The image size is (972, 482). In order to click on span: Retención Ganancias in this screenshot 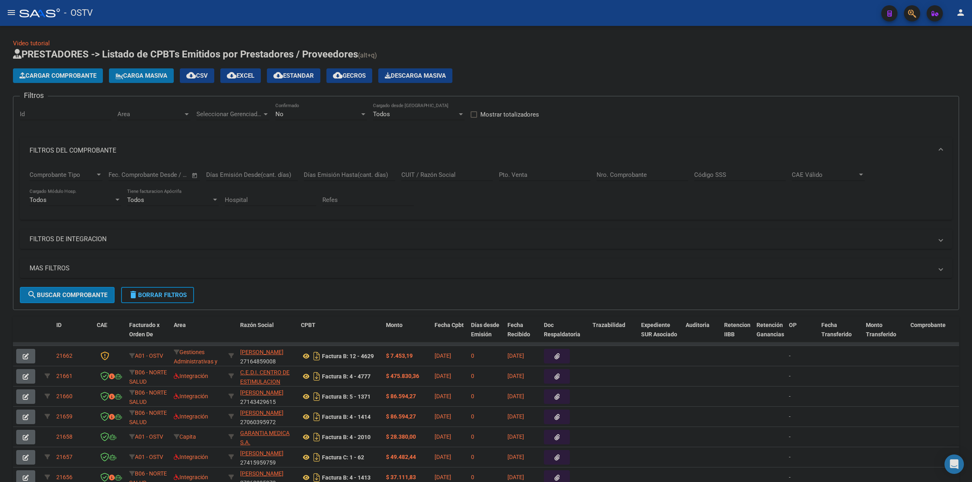, I will do `click(770, 330)`.